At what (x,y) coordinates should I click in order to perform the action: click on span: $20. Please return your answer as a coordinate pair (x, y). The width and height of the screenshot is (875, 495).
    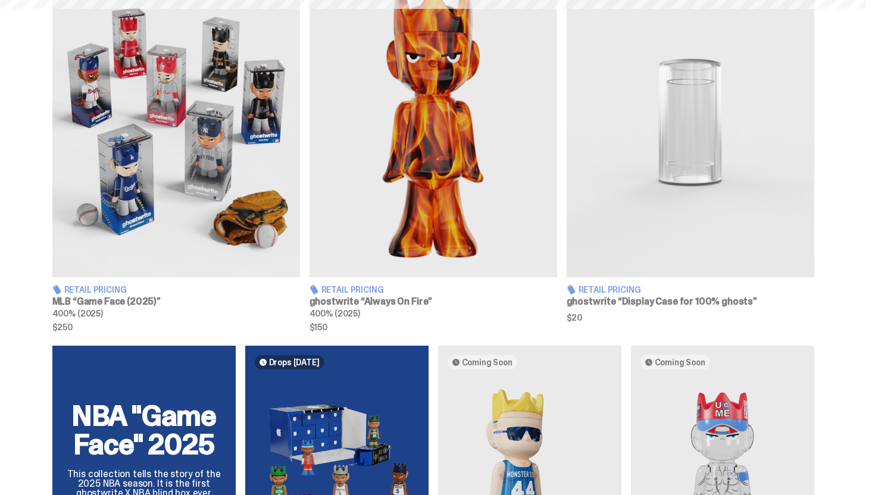
    Looking at the image, I should click on (691, 318).